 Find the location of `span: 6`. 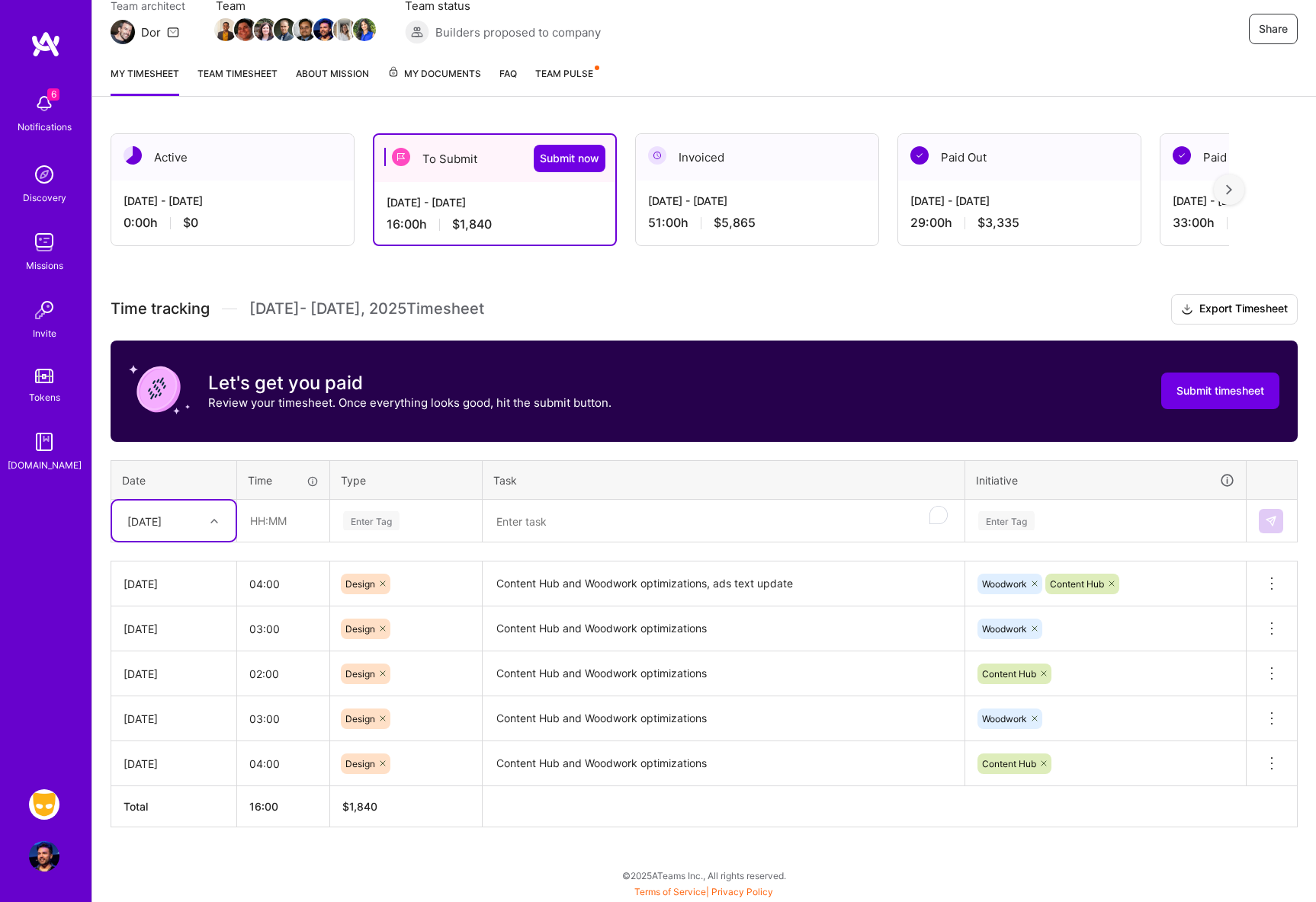

span: 6 is located at coordinates (53, 94).